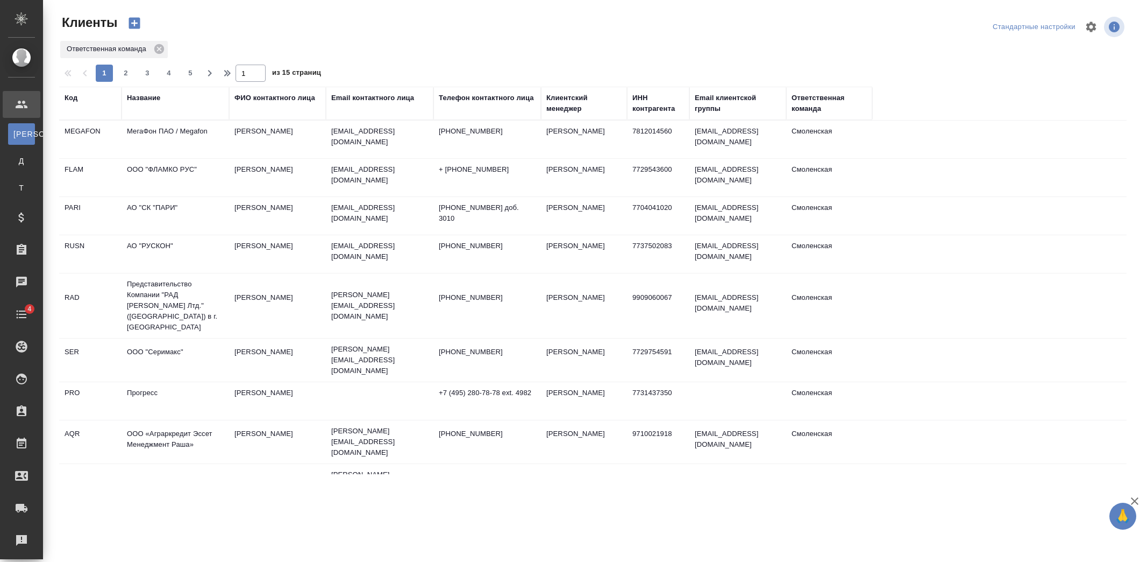 The height and width of the screenshot is (562, 1147). Describe the element at coordinates (90, 306) in the screenshot. I see `td: RAD` at that location.